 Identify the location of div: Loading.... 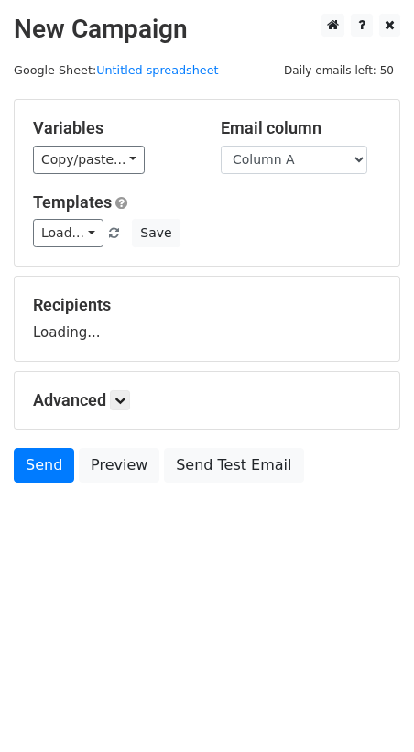
(207, 319).